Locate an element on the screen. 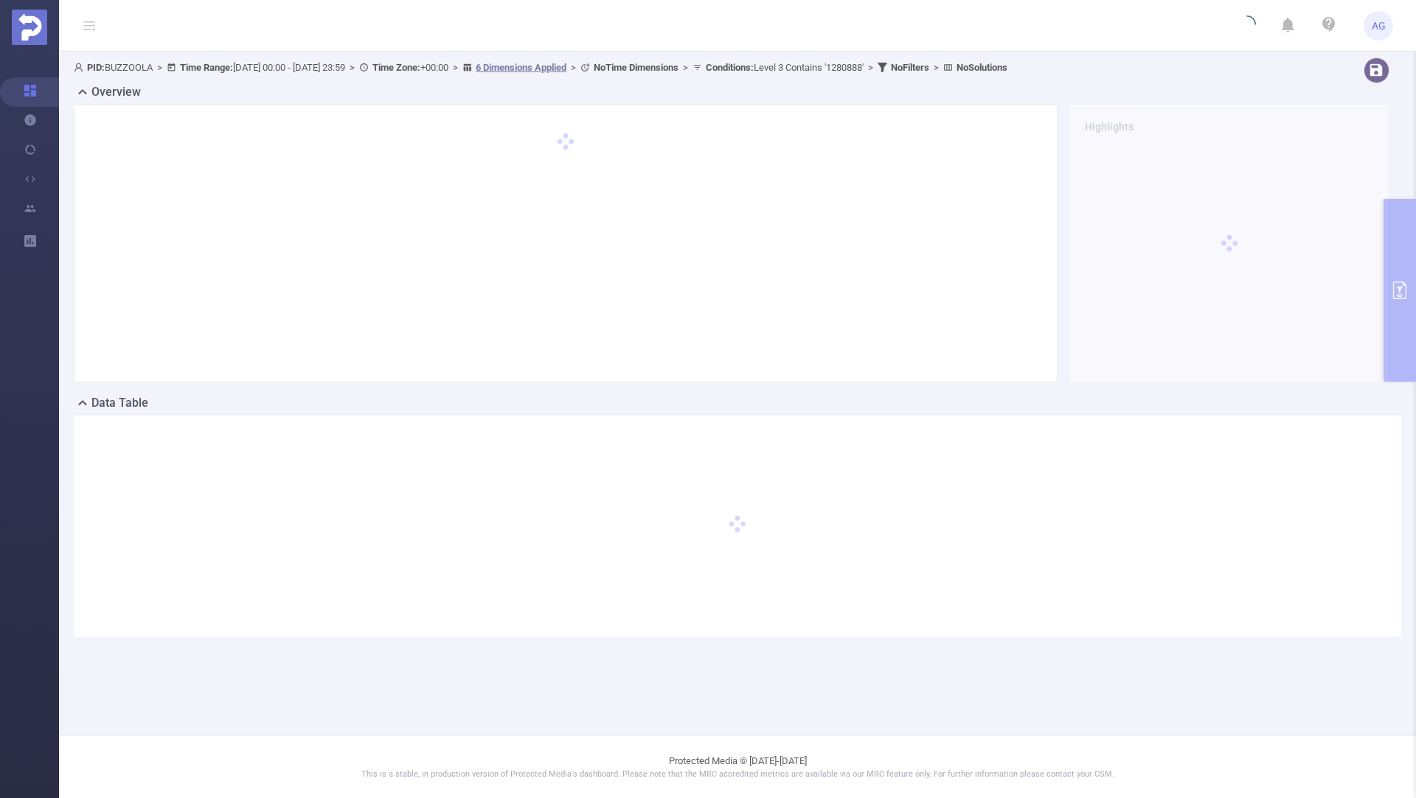 The image size is (1416, 798). b: No Time Dimensions is located at coordinates (636, 67).